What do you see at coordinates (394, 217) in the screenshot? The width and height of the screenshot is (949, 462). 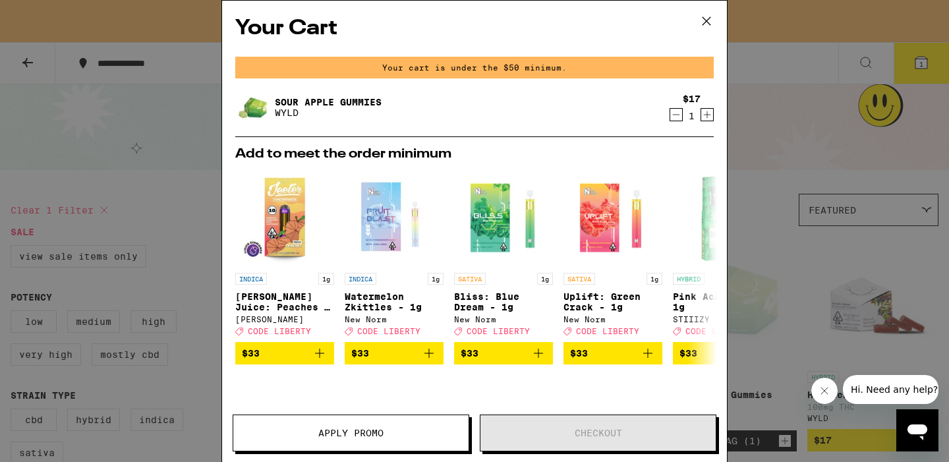 I see `img: New Norm - Watermelon Zkittles - 1g` at bounding box center [394, 217].